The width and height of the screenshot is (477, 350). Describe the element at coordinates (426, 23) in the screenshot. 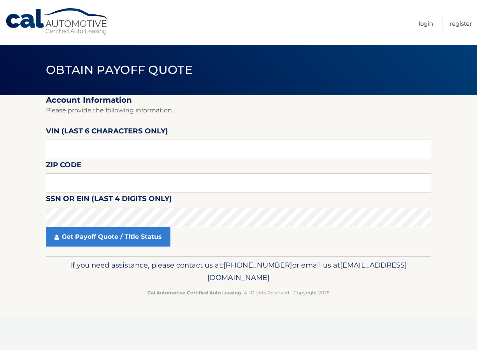

I see `a: Login` at that location.